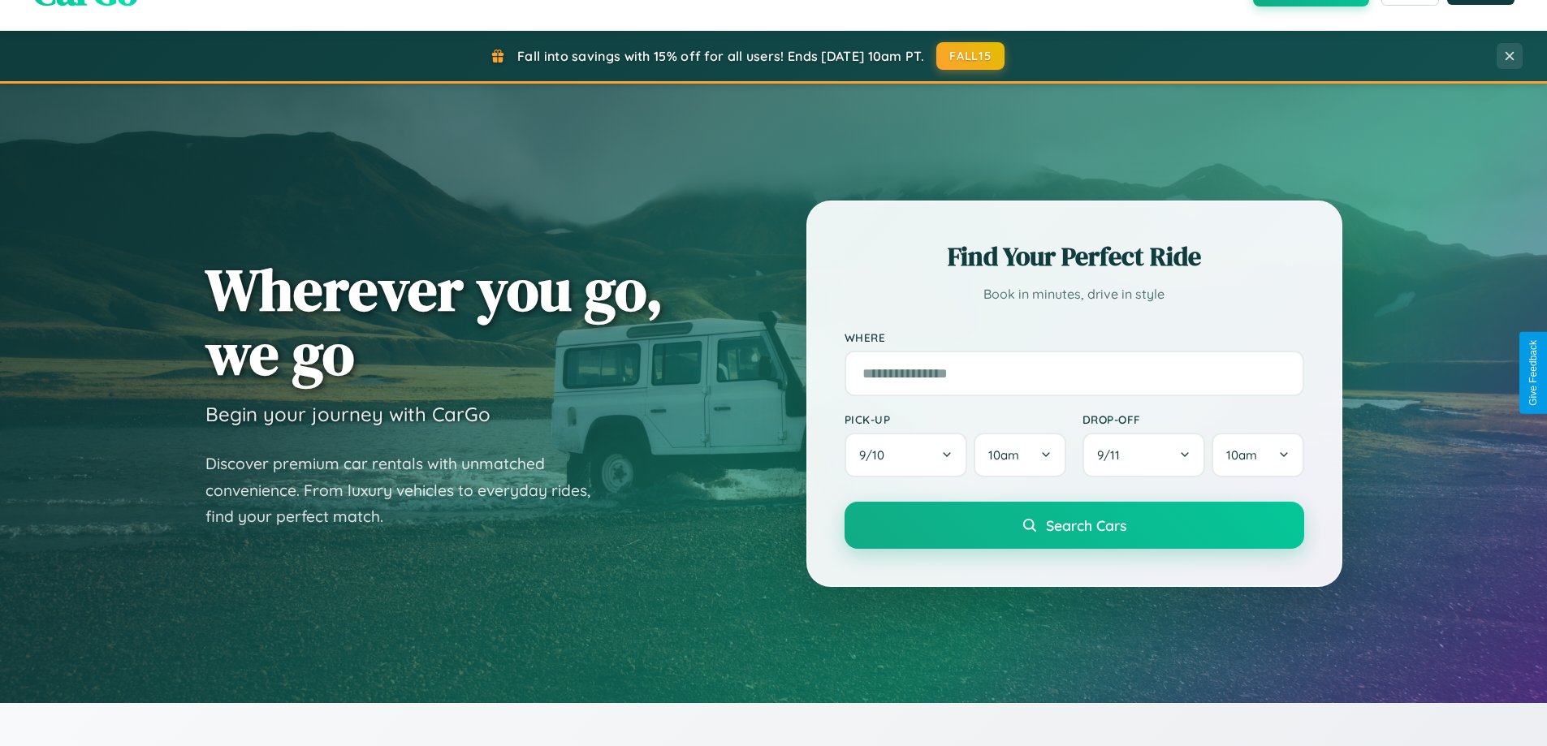 This screenshot has width=1547, height=746. What do you see at coordinates (409, 491) in the screenshot?
I see `p: Discover premium car rentals with unmatched convenience. From luxury vehicles to everyday rides, ...` at bounding box center [409, 491].